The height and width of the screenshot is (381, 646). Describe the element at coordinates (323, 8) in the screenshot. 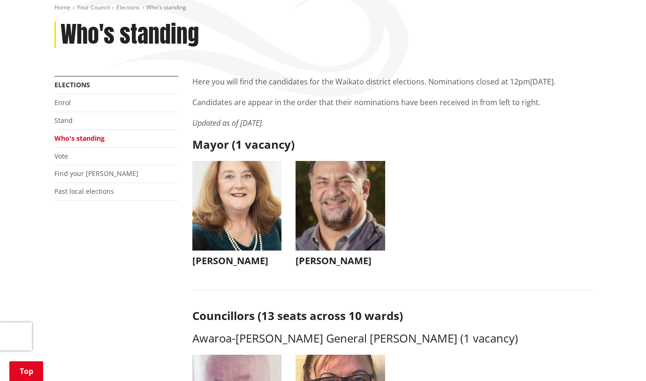

I see `nav: breadcrumb` at that location.